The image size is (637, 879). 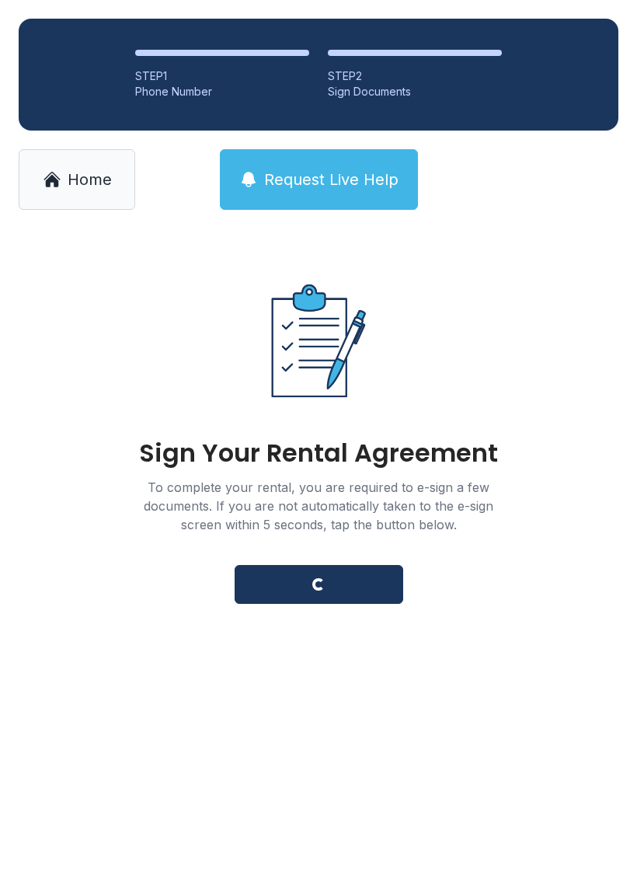 I want to click on span: Request Live Help, so click(x=331, y=180).